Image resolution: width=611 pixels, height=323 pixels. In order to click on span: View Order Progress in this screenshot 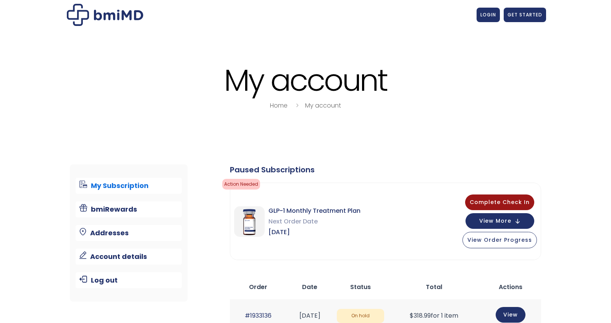, I will do `click(499, 240)`.